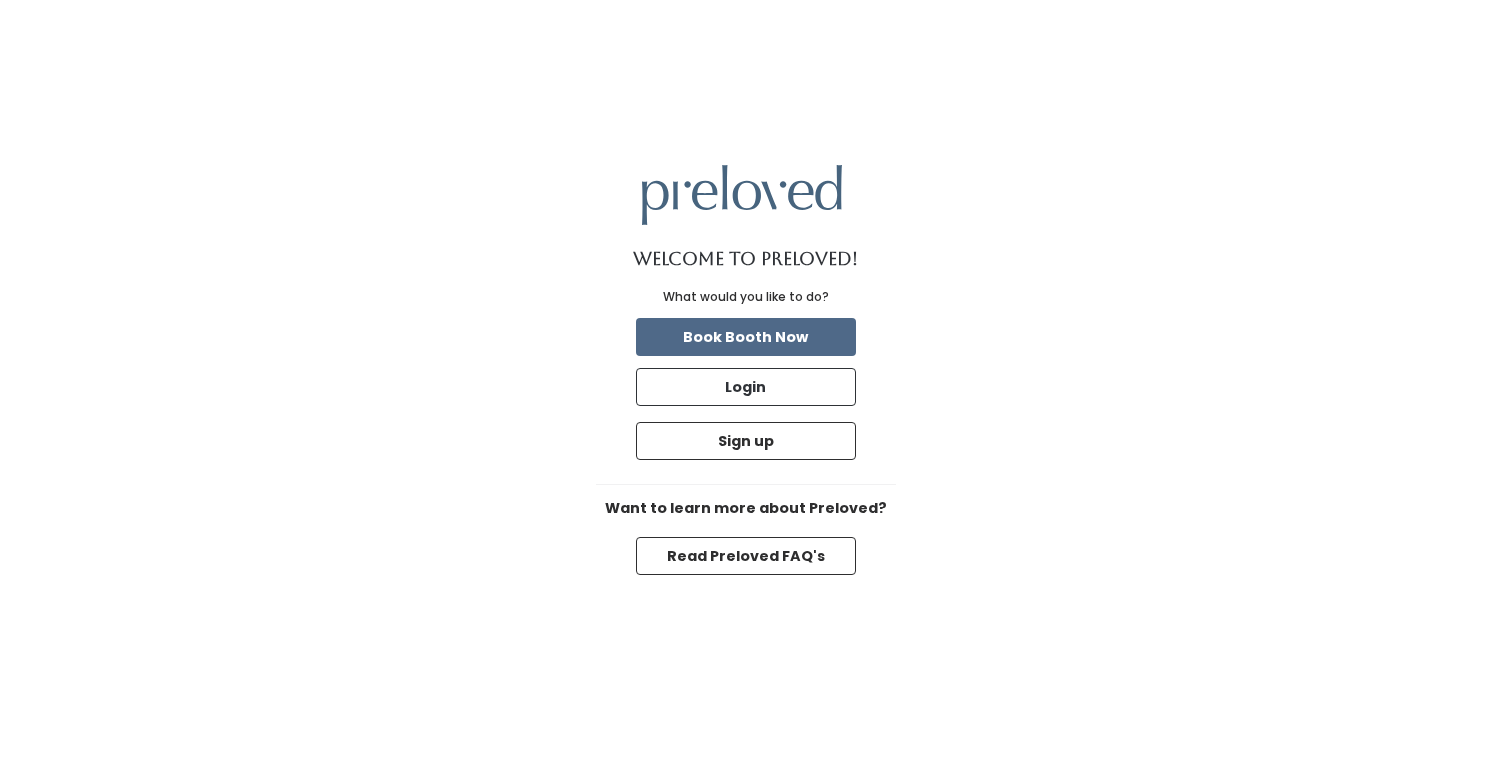 Image resolution: width=1491 pixels, height=772 pixels. What do you see at coordinates (746, 441) in the screenshot?
I see `a: Sign up` at bounding box center [746, 441].